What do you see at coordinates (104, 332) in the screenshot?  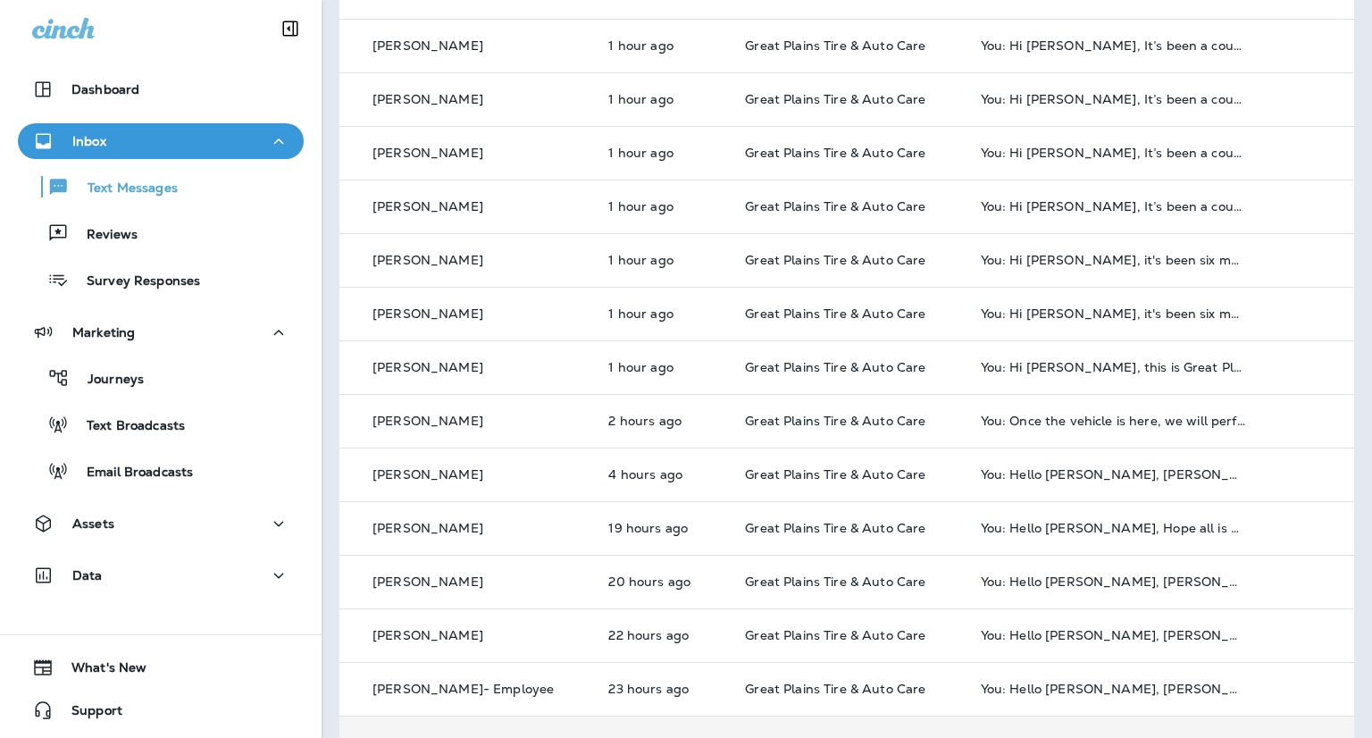 I see `p: Marketing` at bounding box center [104, 332].